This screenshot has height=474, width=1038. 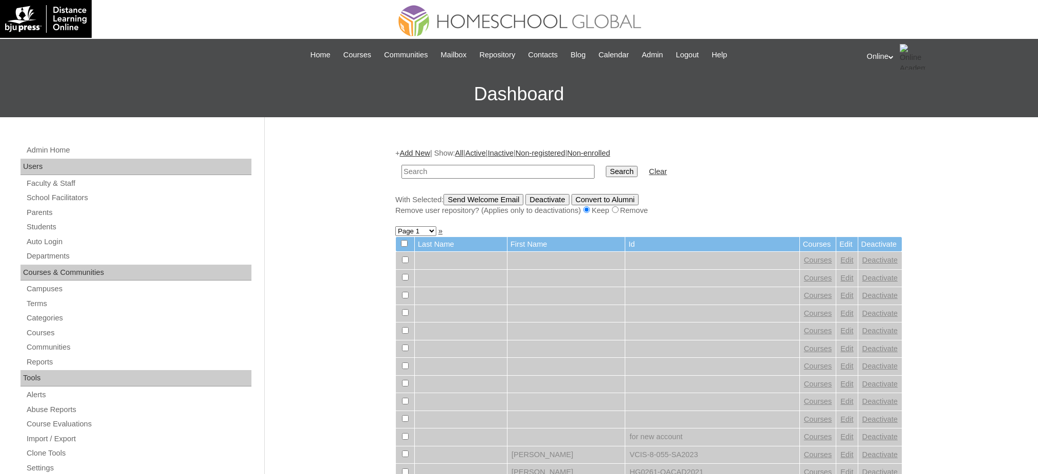 I want to click on span: Logout, so click(x=687, y=55).